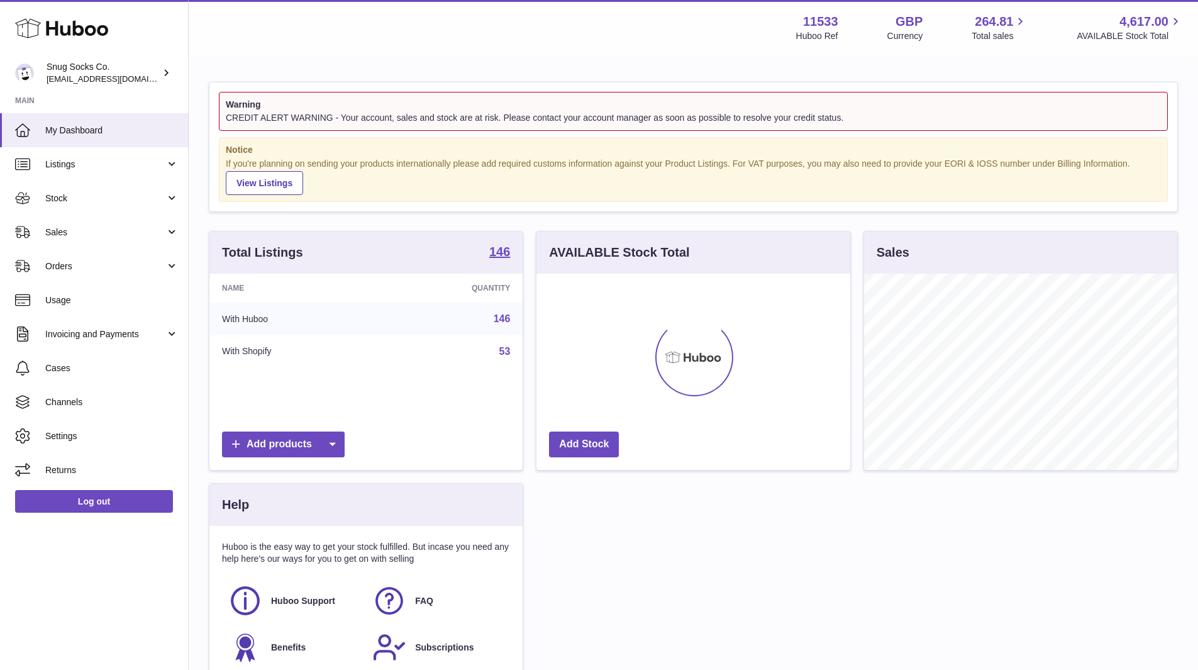  Describe the element at coordinates (283, 444) in the screenshot. I see `a: Add products` at that location.